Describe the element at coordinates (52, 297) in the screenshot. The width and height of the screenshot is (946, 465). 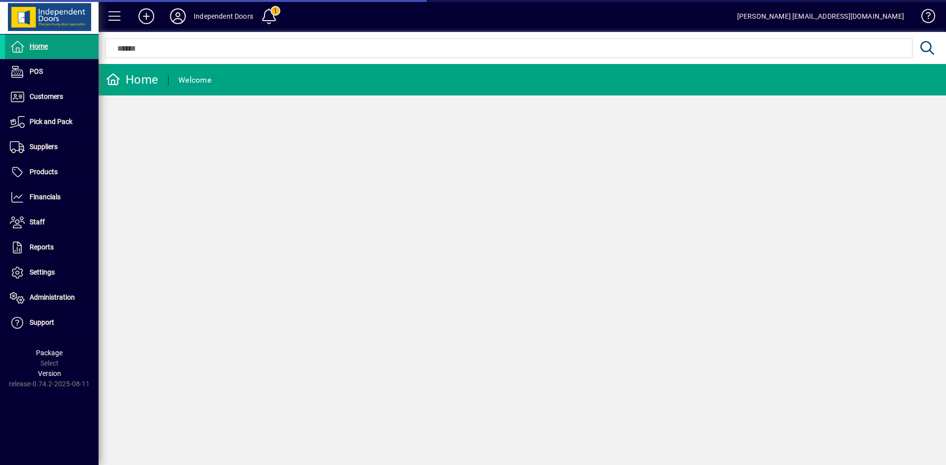
I see `span: Administration` at that location.